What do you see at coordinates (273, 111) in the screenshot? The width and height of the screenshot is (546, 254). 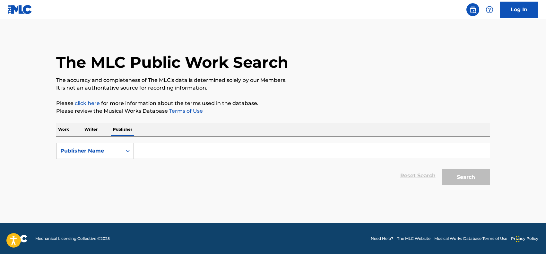 I see `p: Please review the Musical Works Database` at bounding box center [273, 111].